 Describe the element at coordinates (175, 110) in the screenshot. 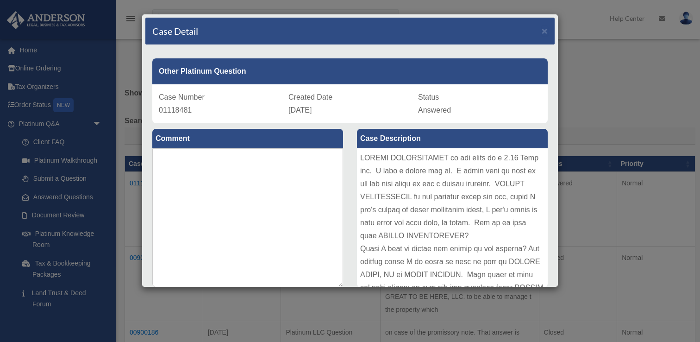

I see `span: 01118481` at that location.